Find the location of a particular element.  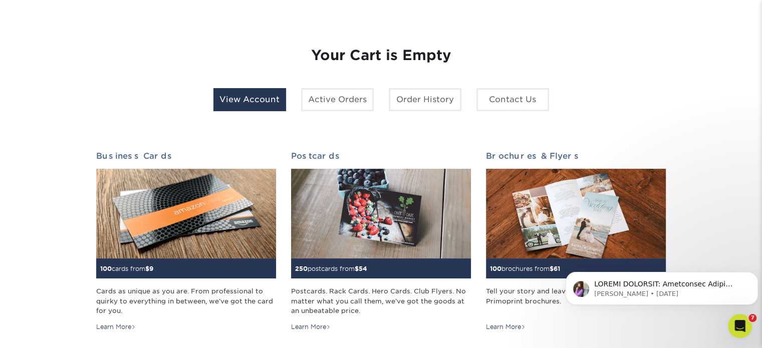

h2: Brochures & Flyers is located at coordinates (576, 156).